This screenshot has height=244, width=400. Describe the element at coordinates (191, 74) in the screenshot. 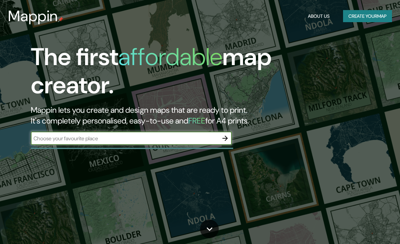

I see `h1: The first map creator.` at that location.